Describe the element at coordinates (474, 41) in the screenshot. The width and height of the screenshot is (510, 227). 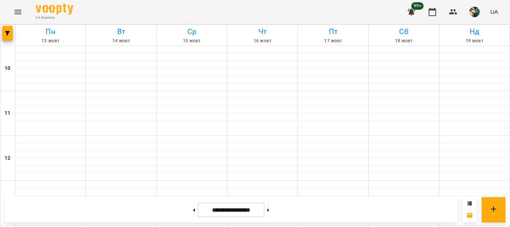
I see `h6: 19 жовт` at that location.